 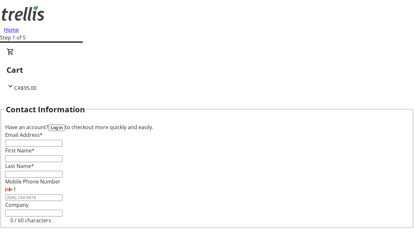 I want to click on tr-character-limit: 0 / 60 characters, so click(x=31, y=220).